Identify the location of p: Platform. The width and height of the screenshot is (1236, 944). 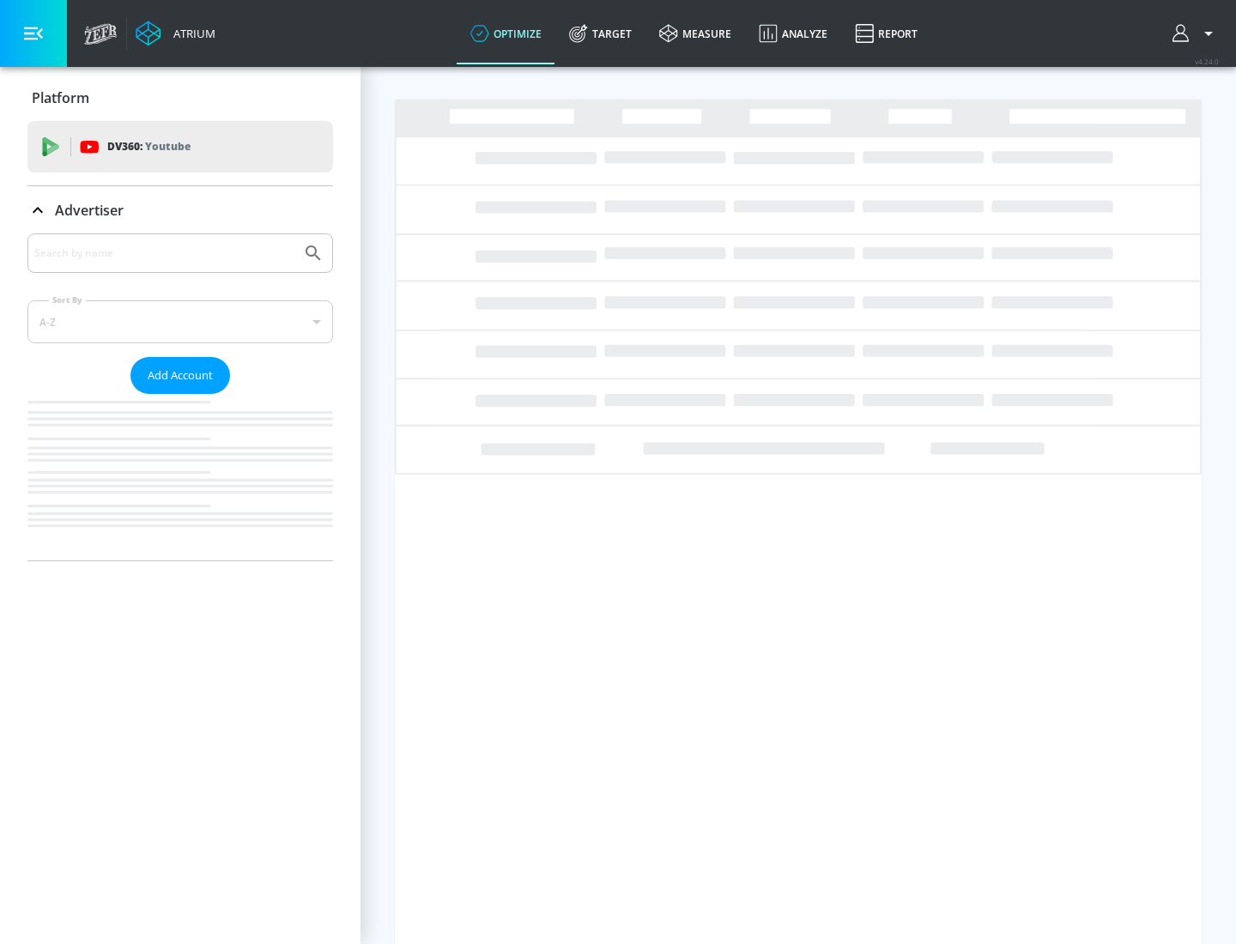
(60, 98).